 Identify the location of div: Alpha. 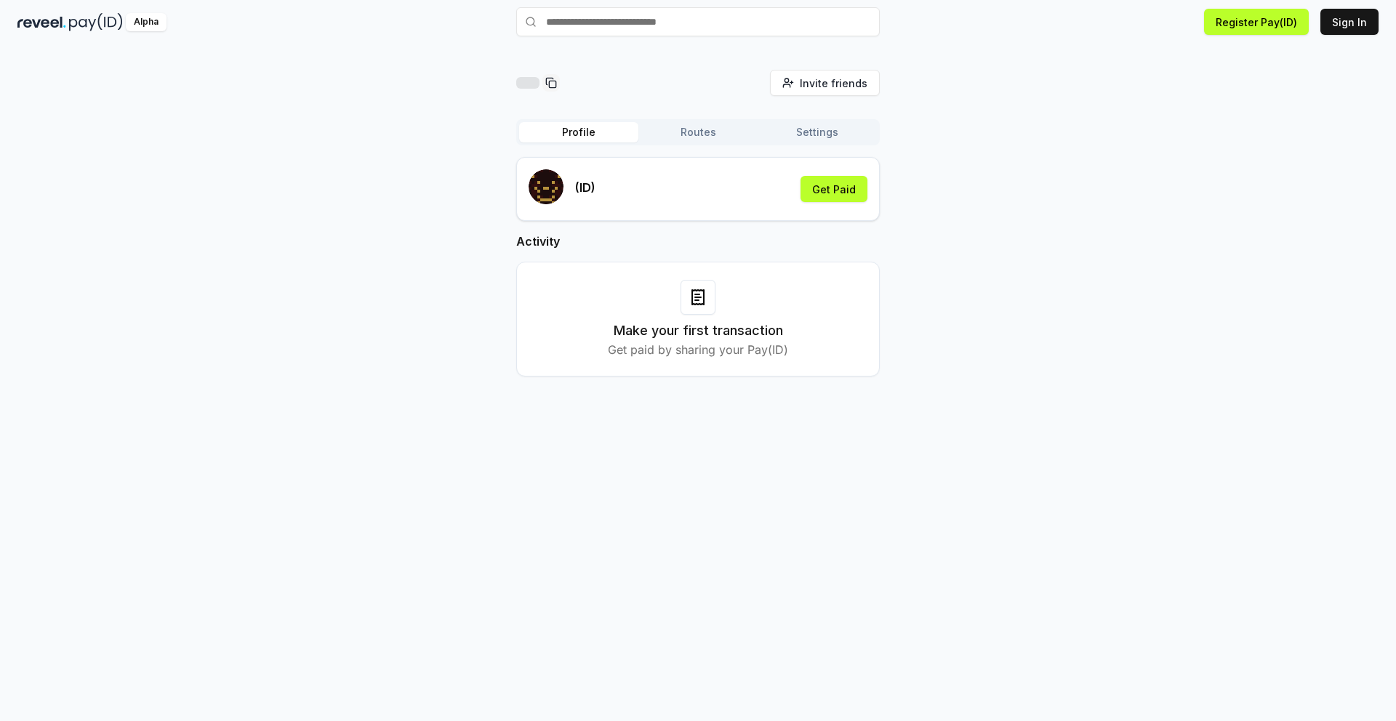
(146, 22).